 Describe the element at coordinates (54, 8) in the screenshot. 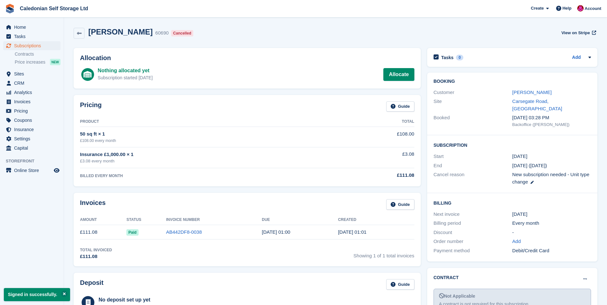

I see `a: Caledonian Self Storage Ltd` at that location.